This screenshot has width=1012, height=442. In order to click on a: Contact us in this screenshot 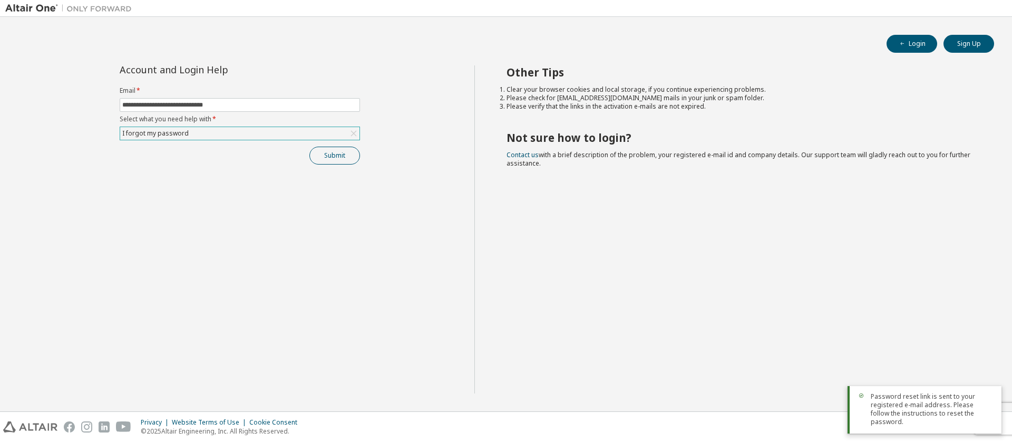, I will do `click(522, 154)`.